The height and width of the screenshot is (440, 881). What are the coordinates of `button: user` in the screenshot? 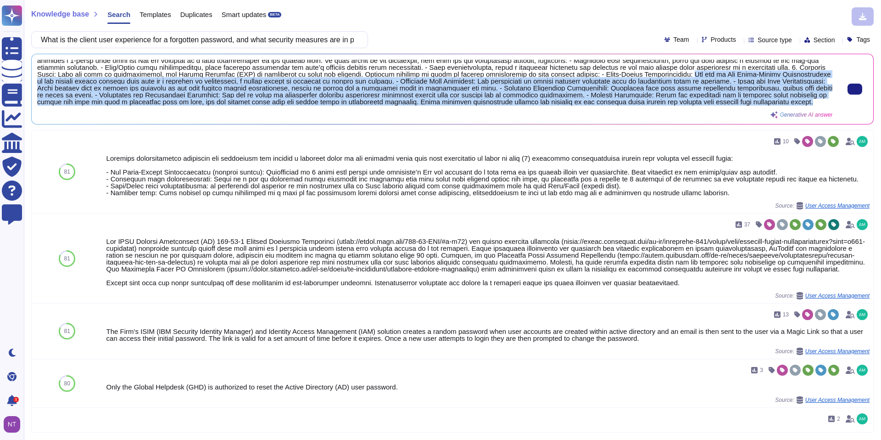 It's located at (14, 424).